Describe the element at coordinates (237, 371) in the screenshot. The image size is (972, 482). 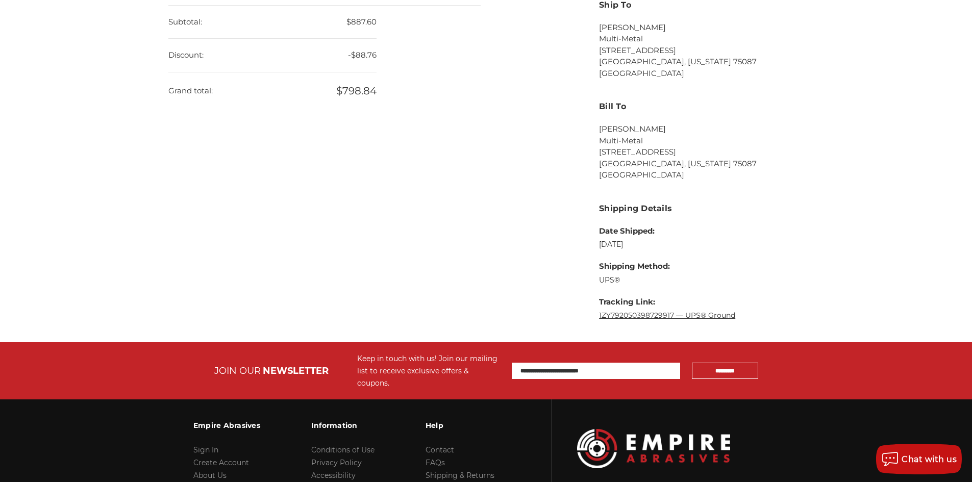
I see `span: JOIN OUR` at that location.